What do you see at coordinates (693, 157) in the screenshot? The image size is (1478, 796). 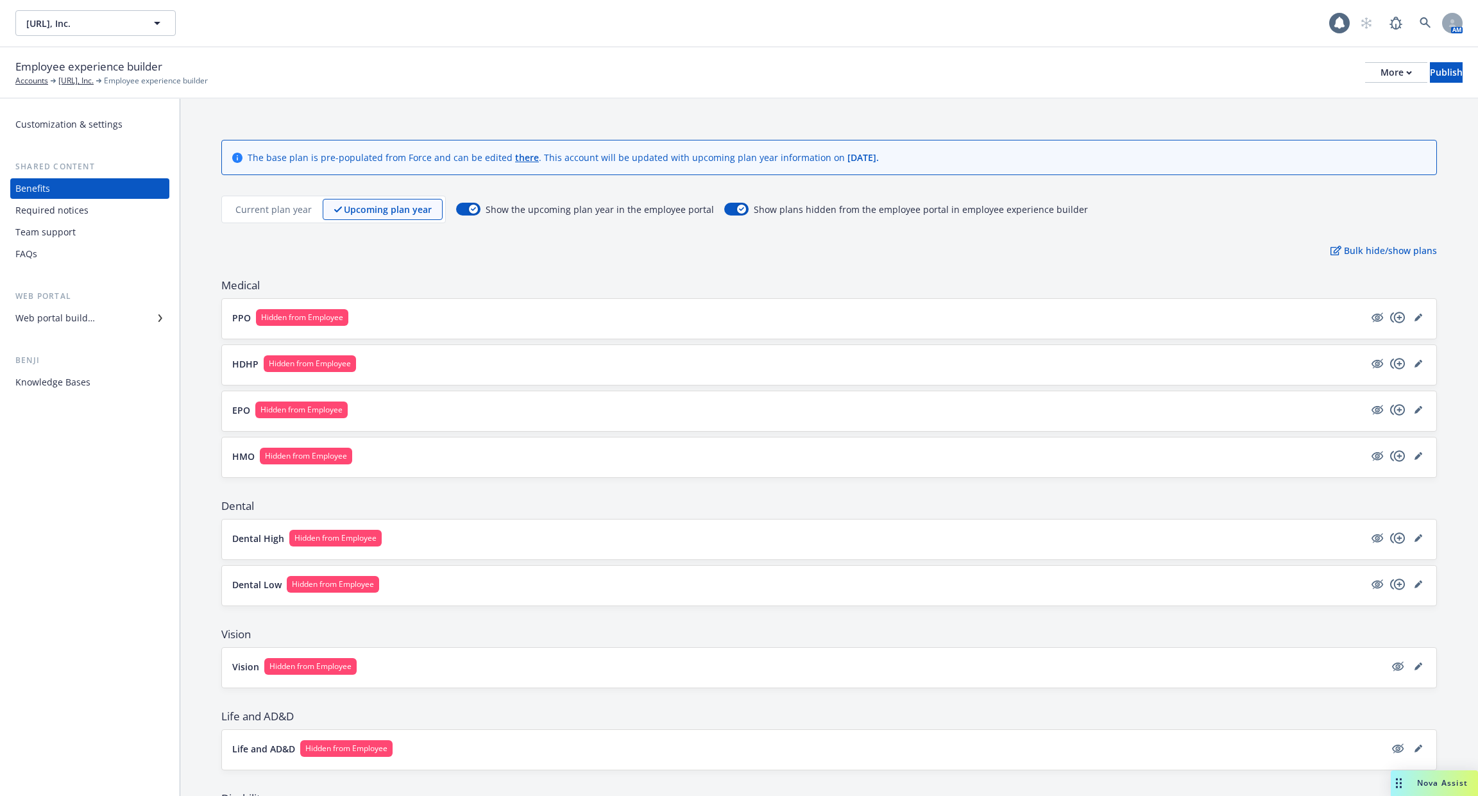 I see `span: . This account will be updated with upcoming plan year information on` at bounding box center [693, 157].